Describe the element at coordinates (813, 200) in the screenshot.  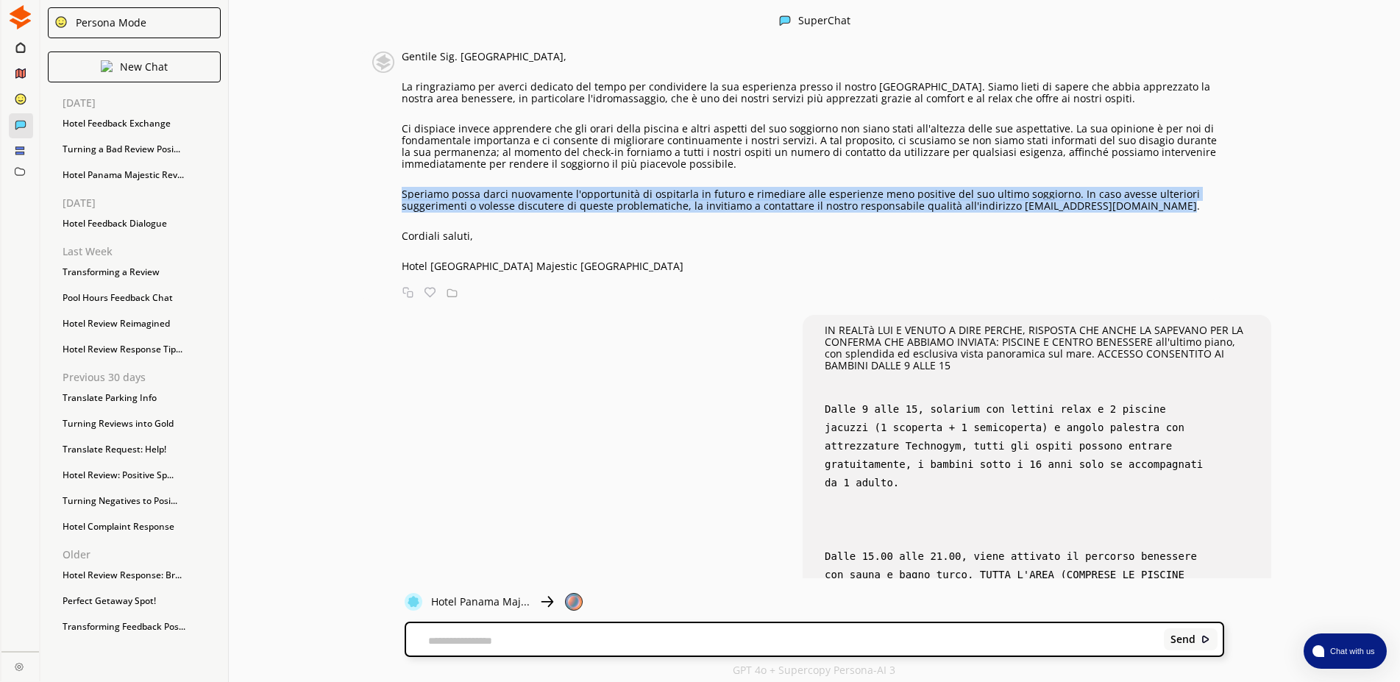
I see `p: Speriamo possa darci nuovamente l'opportunità di ospitarla in futuro e rimediare alle esperienze ...` at that location.